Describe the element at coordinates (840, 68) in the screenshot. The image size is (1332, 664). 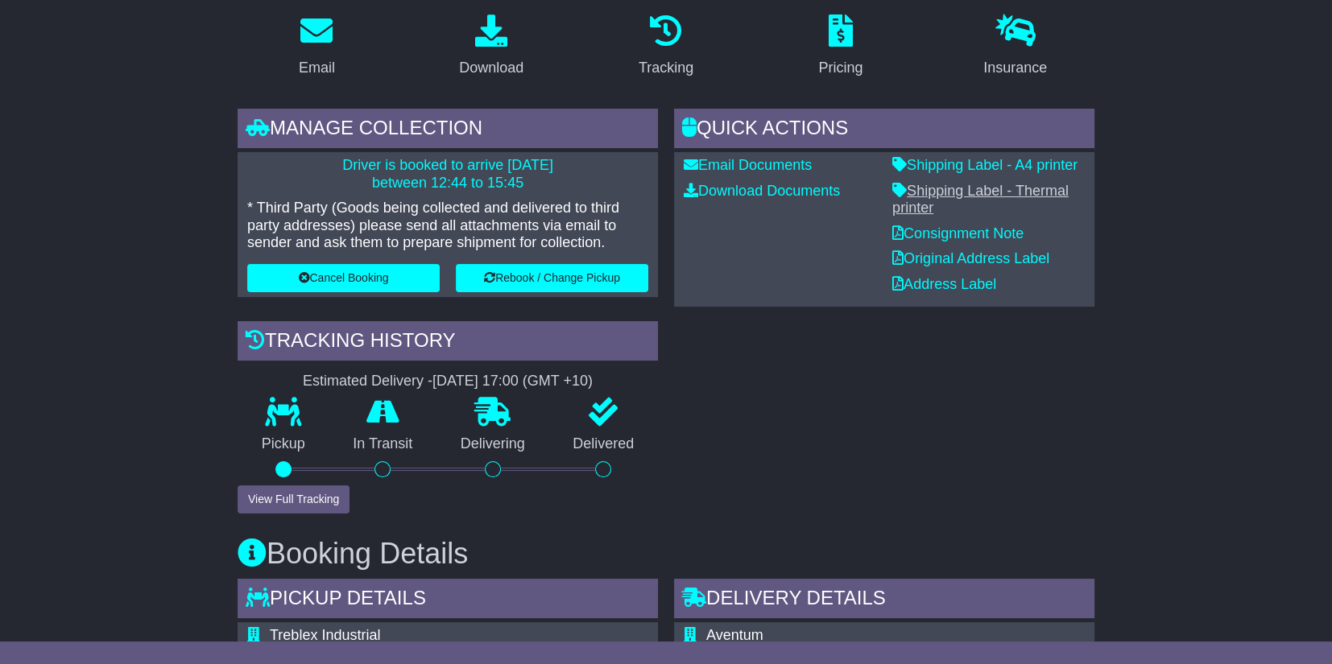
I see `div: Pricing` at that location.